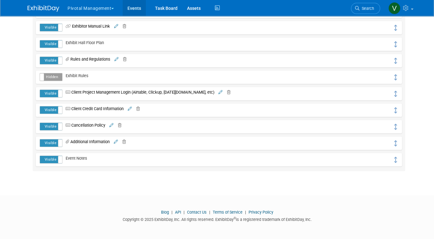  I want to click on span: Search, so click(367, 8).